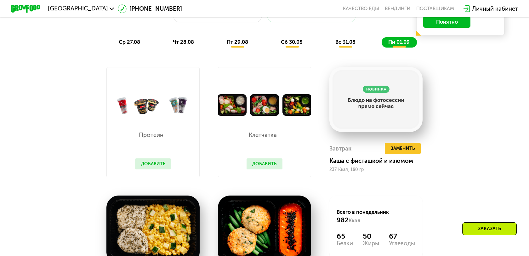  Describe the element at coordinates (371, 244) in the screenshot. I see `div: Жиры` at that location.